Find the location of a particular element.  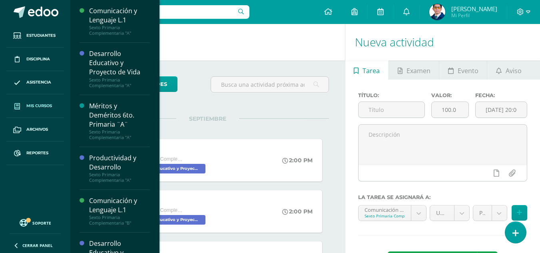

span: Prueba Corta (10.0%) is located at coordinates (482, 213).